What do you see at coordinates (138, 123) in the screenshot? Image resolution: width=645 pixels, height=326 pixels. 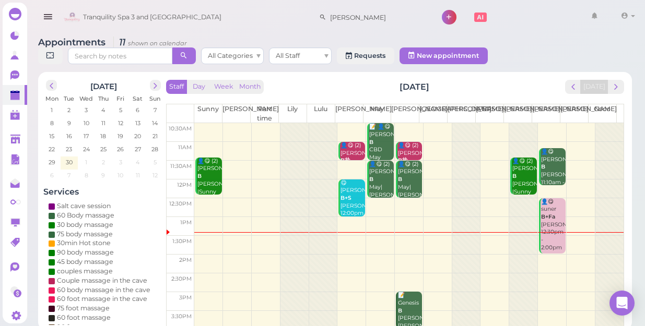 I see `span: 13` at bounding box center [138, 123].